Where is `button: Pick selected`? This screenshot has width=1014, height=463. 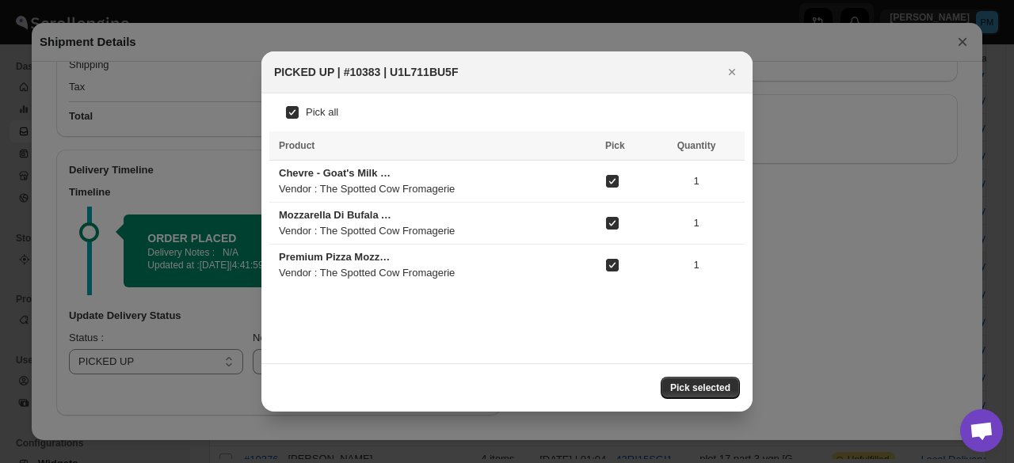
button: Pick selected is located at coordinates (700, 388).